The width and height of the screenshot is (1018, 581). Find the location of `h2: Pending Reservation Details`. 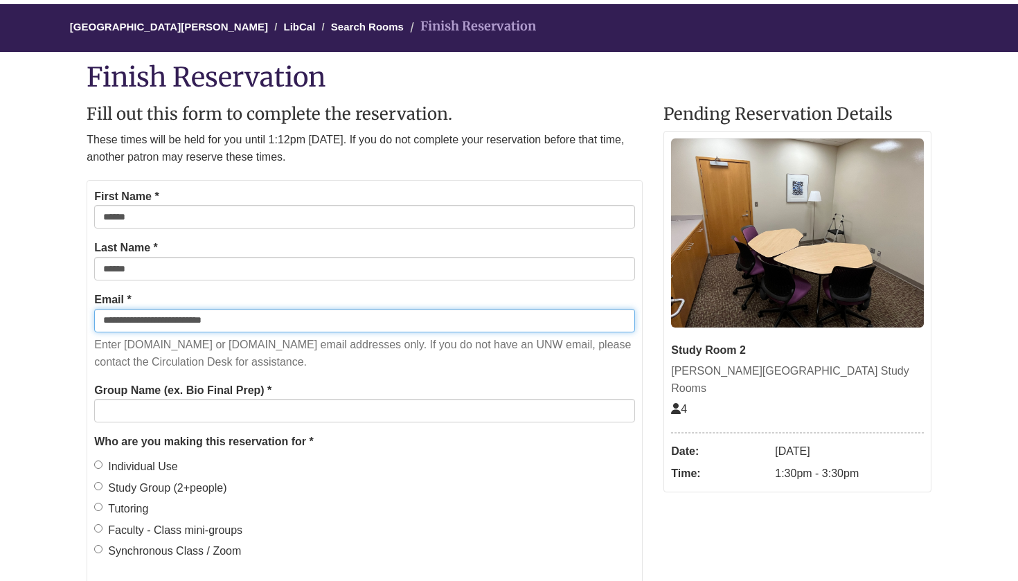

h2: Pending Reservation Details is located at coordinates (797, 114).